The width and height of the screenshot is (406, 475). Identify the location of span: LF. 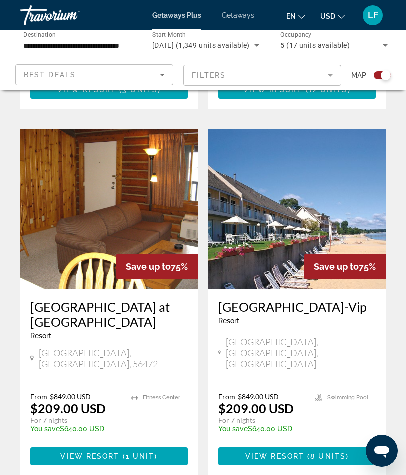
(373, 15).